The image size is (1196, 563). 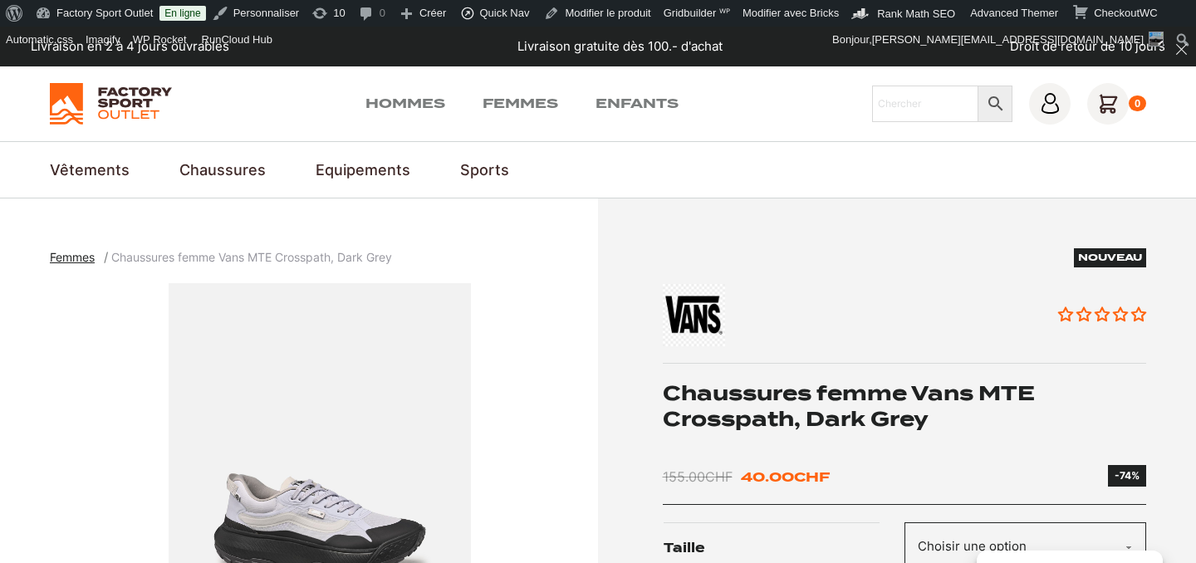 What do you see at coordinates (110, 104) in the screenshot?
I see `img: Factory Sport Outlet` at bounding box center [110, 104].